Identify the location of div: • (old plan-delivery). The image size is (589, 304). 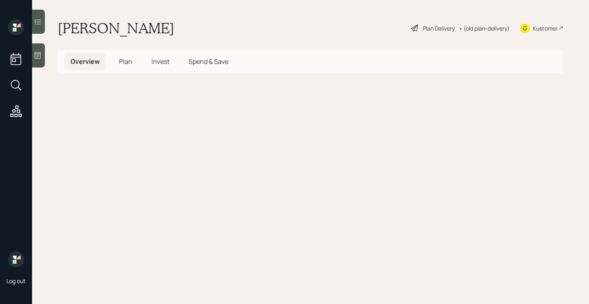
(484, 28).